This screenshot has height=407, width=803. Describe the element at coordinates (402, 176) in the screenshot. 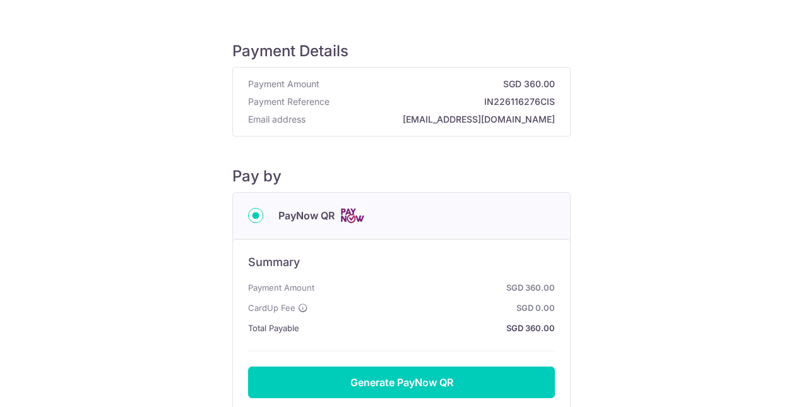

I see `h5: Pay by` at that location.